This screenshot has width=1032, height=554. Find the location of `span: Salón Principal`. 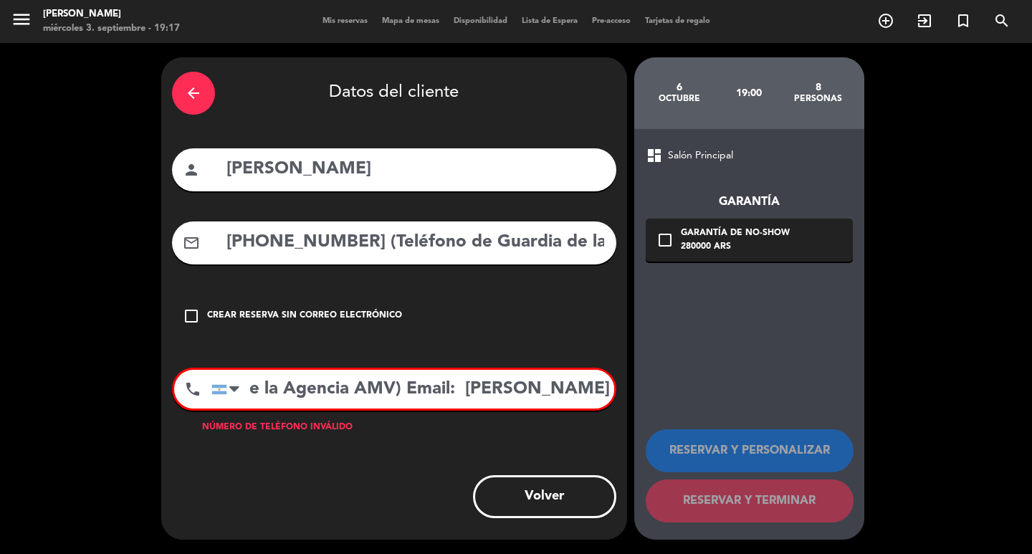

span: Salón Principal is located at coordinates (700, 156).